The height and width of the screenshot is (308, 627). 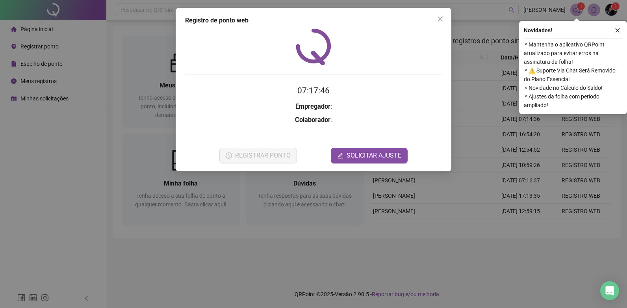 What do you see at coordinates (369, 156) in the screenshot?
I see `button: editSOLICITAR AJUSTE` at bounding box center [369, 156].